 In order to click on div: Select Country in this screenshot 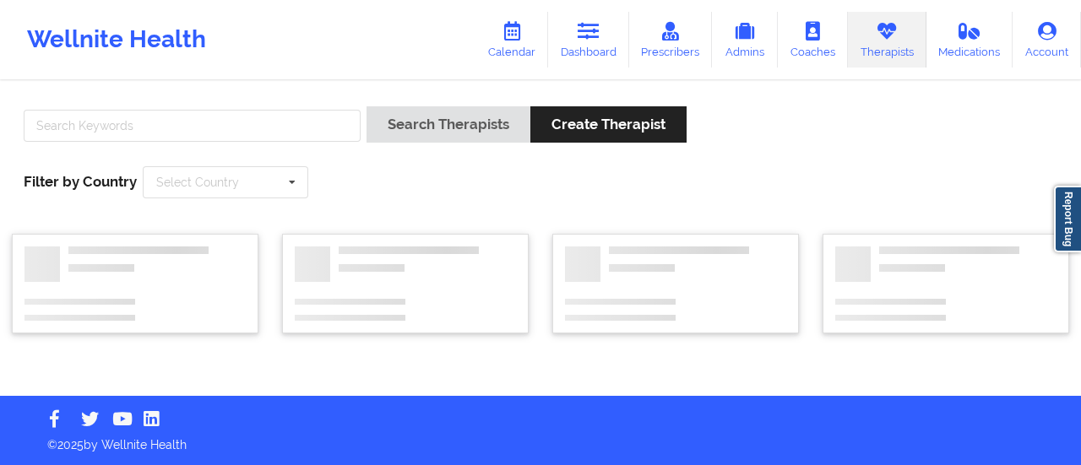, I will do `click(198, 182)`.